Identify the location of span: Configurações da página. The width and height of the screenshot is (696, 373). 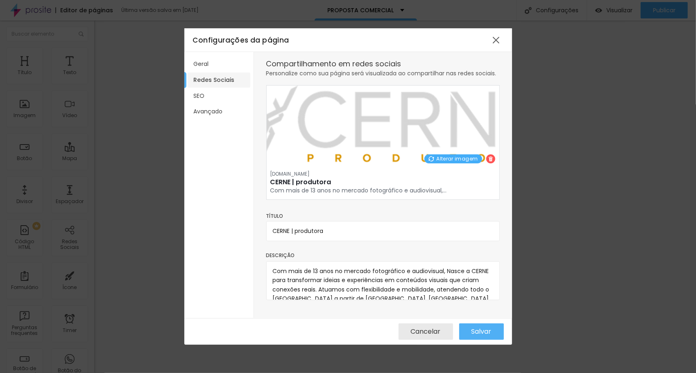
(241, 40).